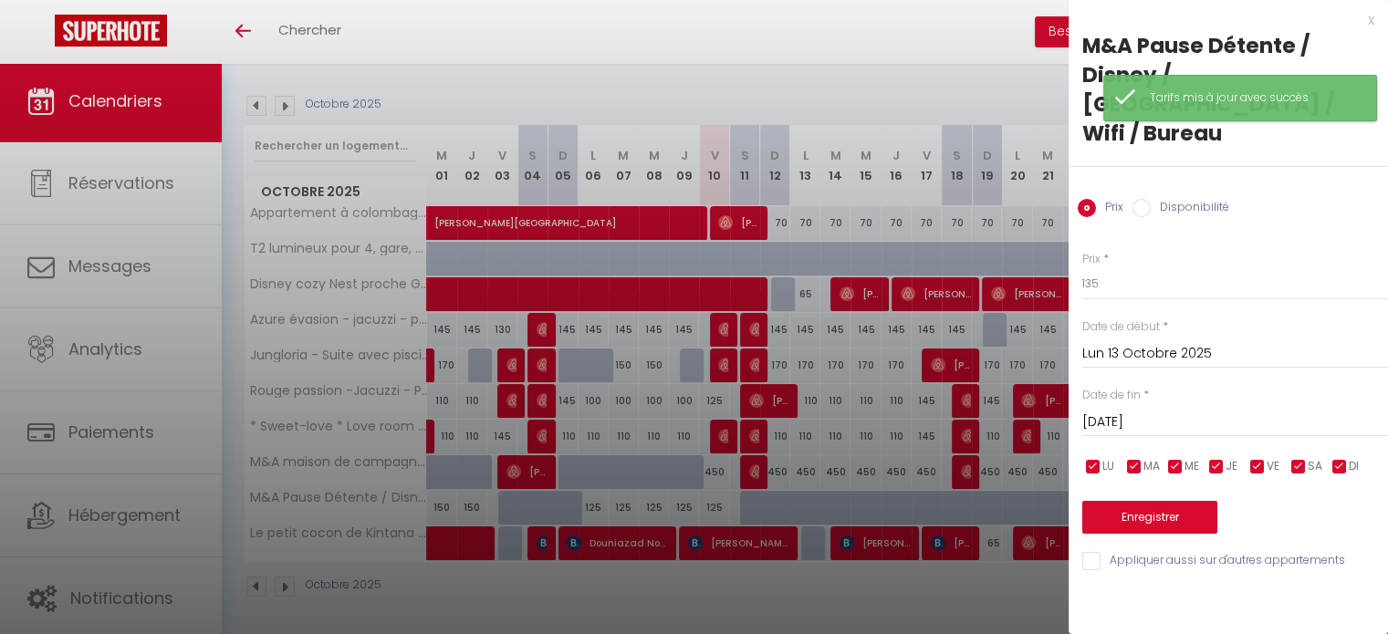  I want to click on span: JE, so click(1231, 466).